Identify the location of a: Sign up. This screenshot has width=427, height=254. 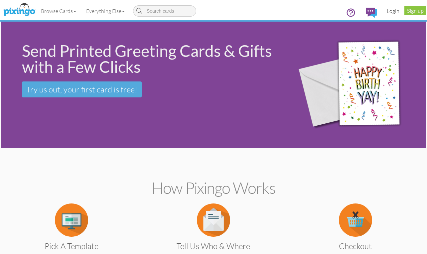
(415, 11).